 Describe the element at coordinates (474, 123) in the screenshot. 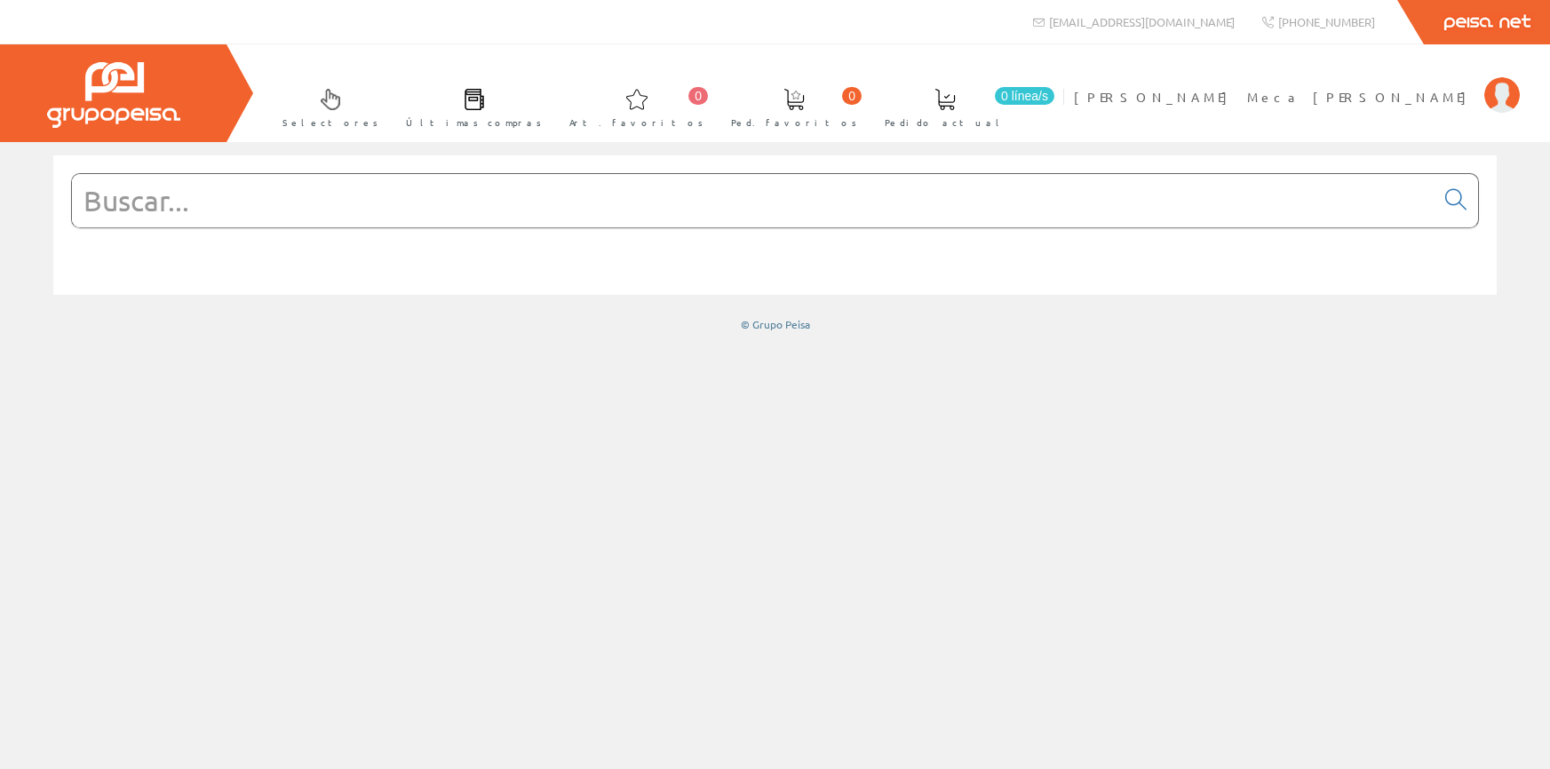

I see `span: Últimas compras` at that location.